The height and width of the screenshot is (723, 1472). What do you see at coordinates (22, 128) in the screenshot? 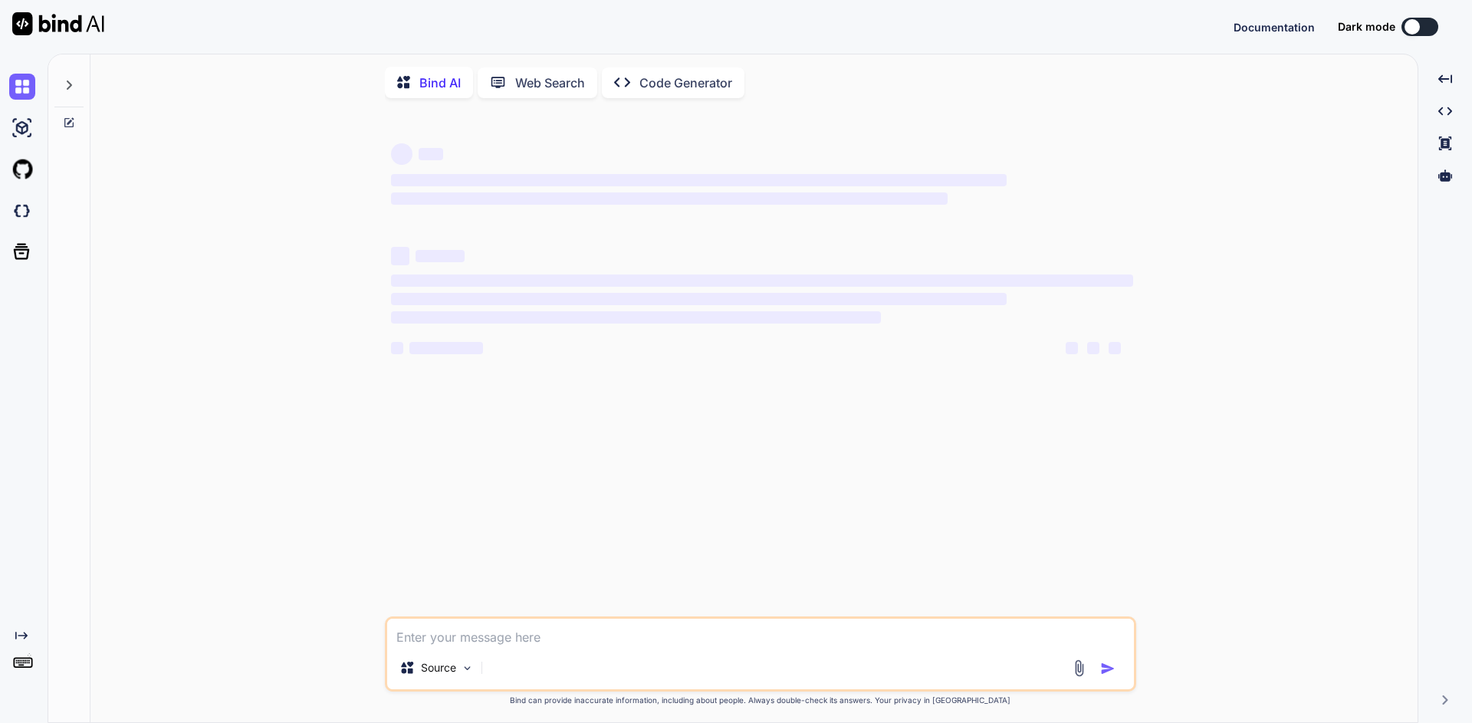
I see `img: ai-studio` at bounding box center [22, 128].